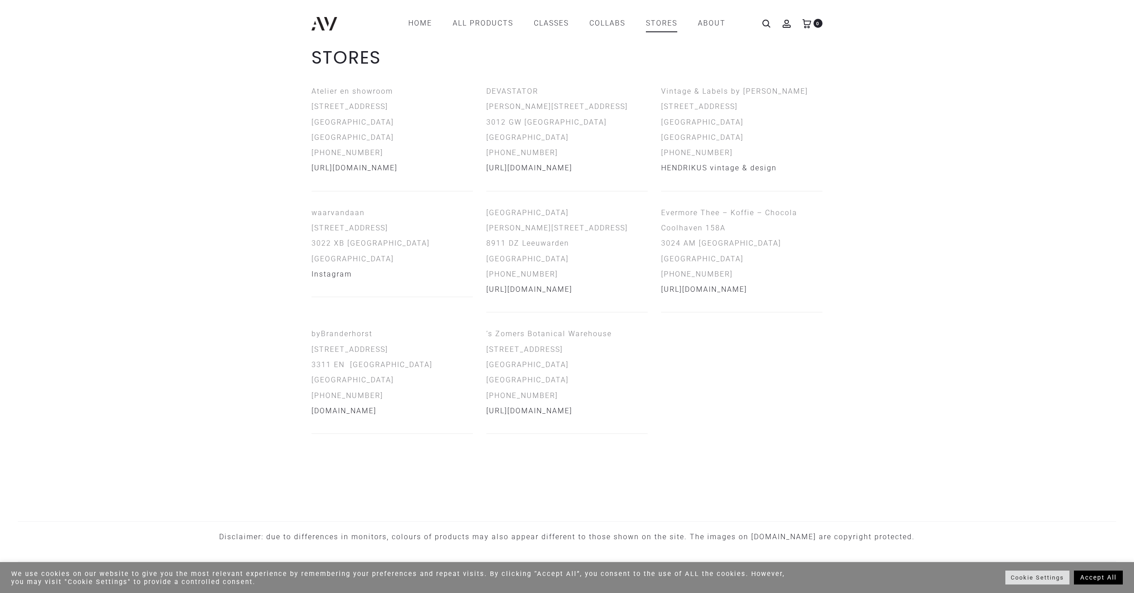  What do you see at coordinates (818, 23) in the screenshot?
I see `span: 0` at bounding box center [818, 23].